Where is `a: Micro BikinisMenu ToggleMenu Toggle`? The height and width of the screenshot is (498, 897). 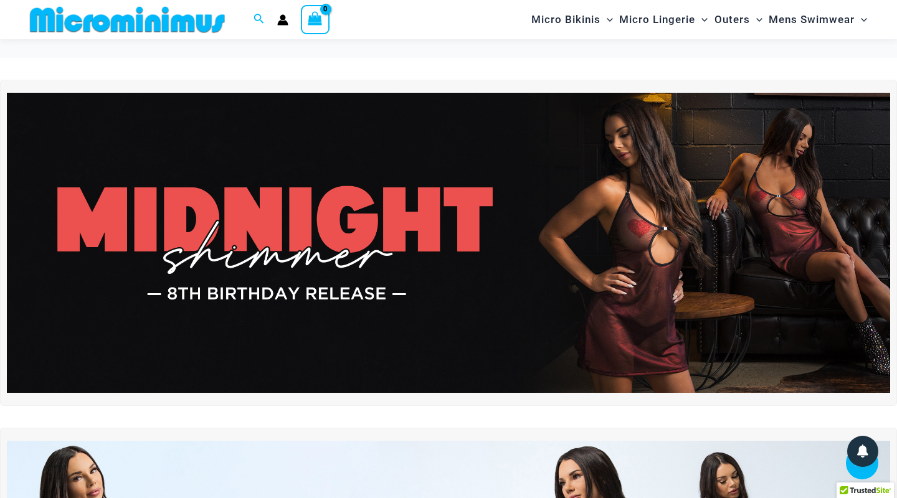
a: Micro BikinisMenu ToggleMenu Toggle is located at coordinates (572, 19).